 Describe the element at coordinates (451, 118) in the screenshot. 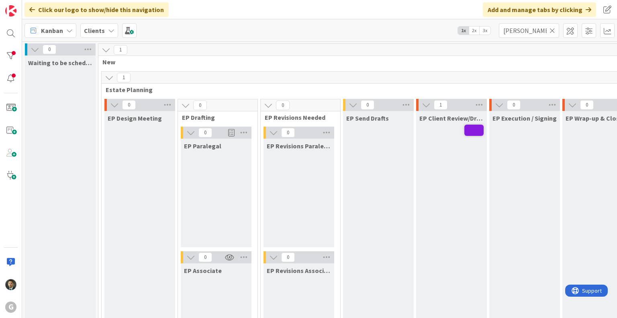

I see `span: EP Client Review/Draft Review Meeting` at that location.